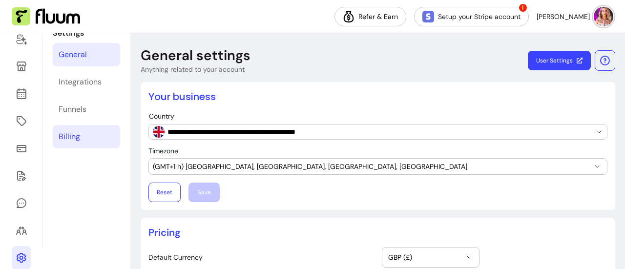 This screenshot has width=625, height=269. Describe the element at coordinates (370, 132) in the screenshot. I see `input: Country` at that location.